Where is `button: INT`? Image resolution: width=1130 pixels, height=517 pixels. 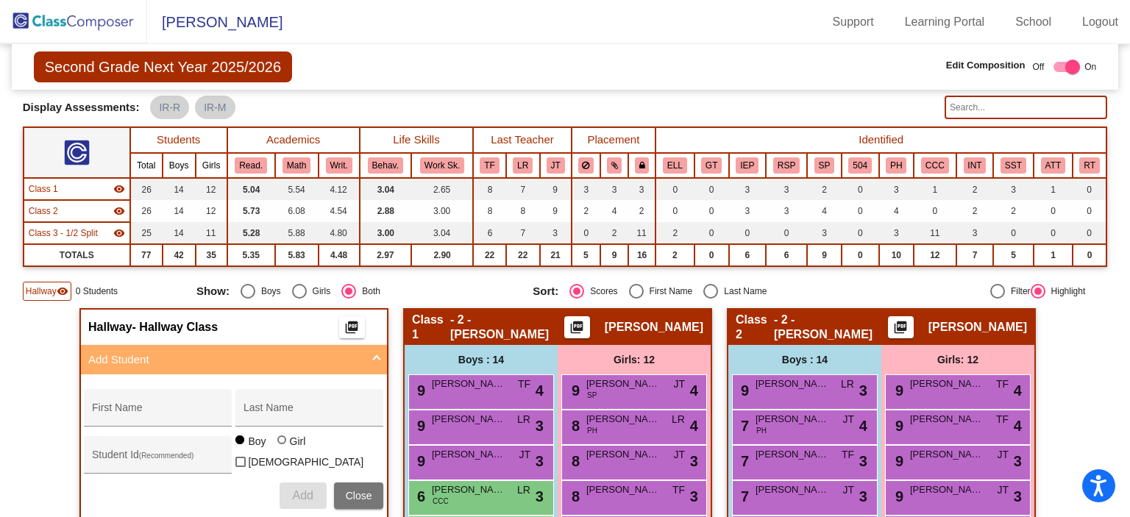 button: INT is located at coordinates (975, 166).